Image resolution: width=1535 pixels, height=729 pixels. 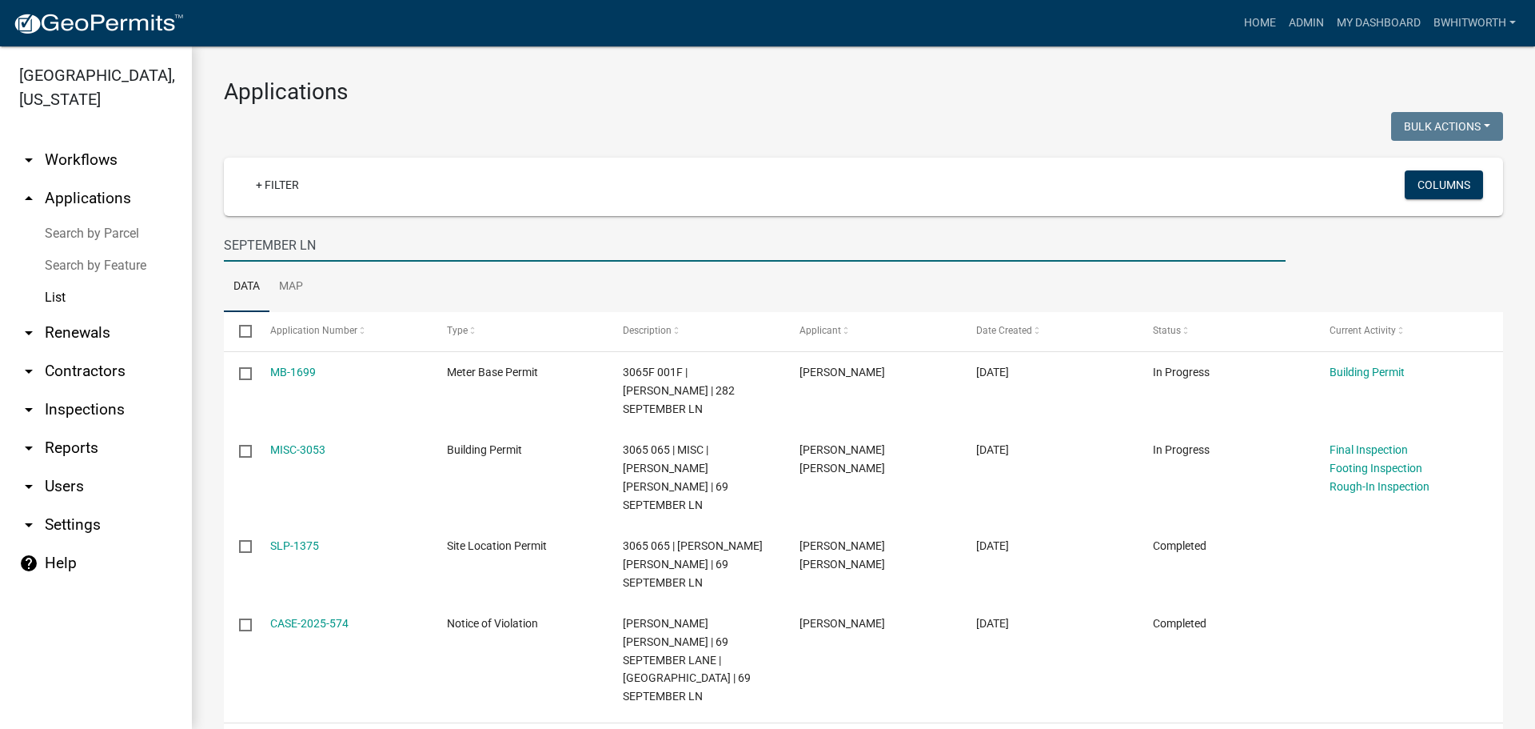 What do you see at coordinates (820, 330) in the screenshot?
I see `span: Applicant` at bounding box center [820, 330].